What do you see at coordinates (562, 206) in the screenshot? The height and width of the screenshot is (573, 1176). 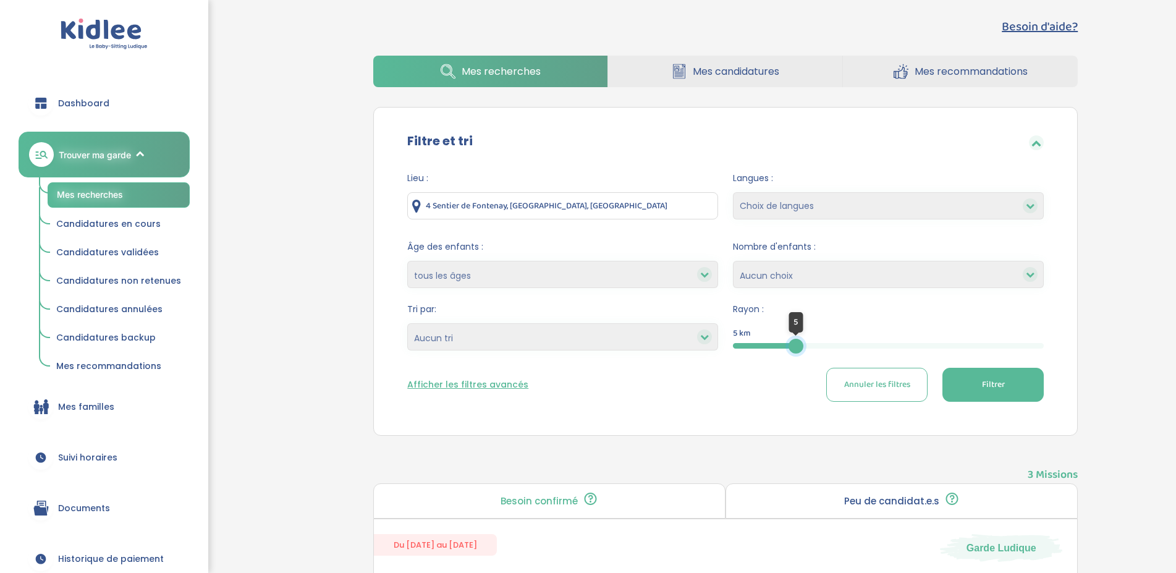 I see `input: Ville ou code postale` at bounding box center [562, 206].